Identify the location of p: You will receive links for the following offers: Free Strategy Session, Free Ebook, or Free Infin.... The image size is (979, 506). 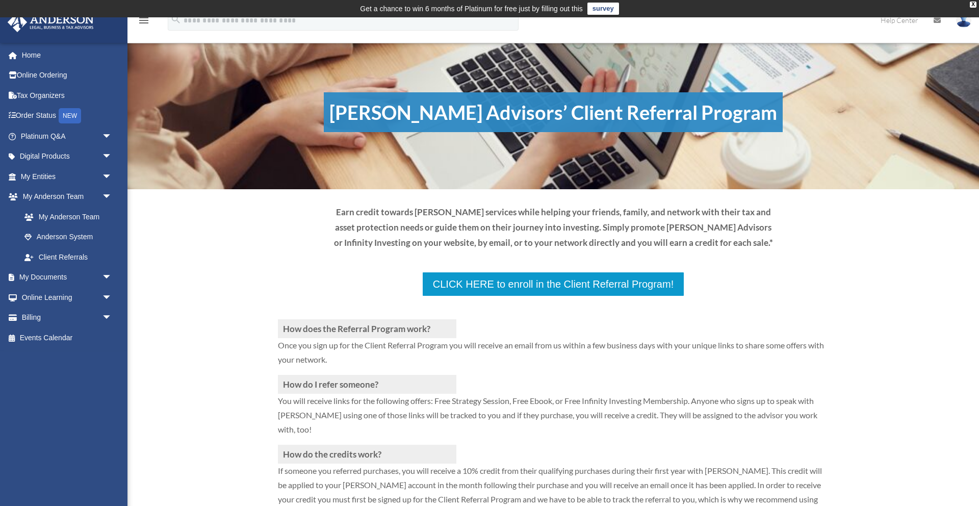
(553, 419).